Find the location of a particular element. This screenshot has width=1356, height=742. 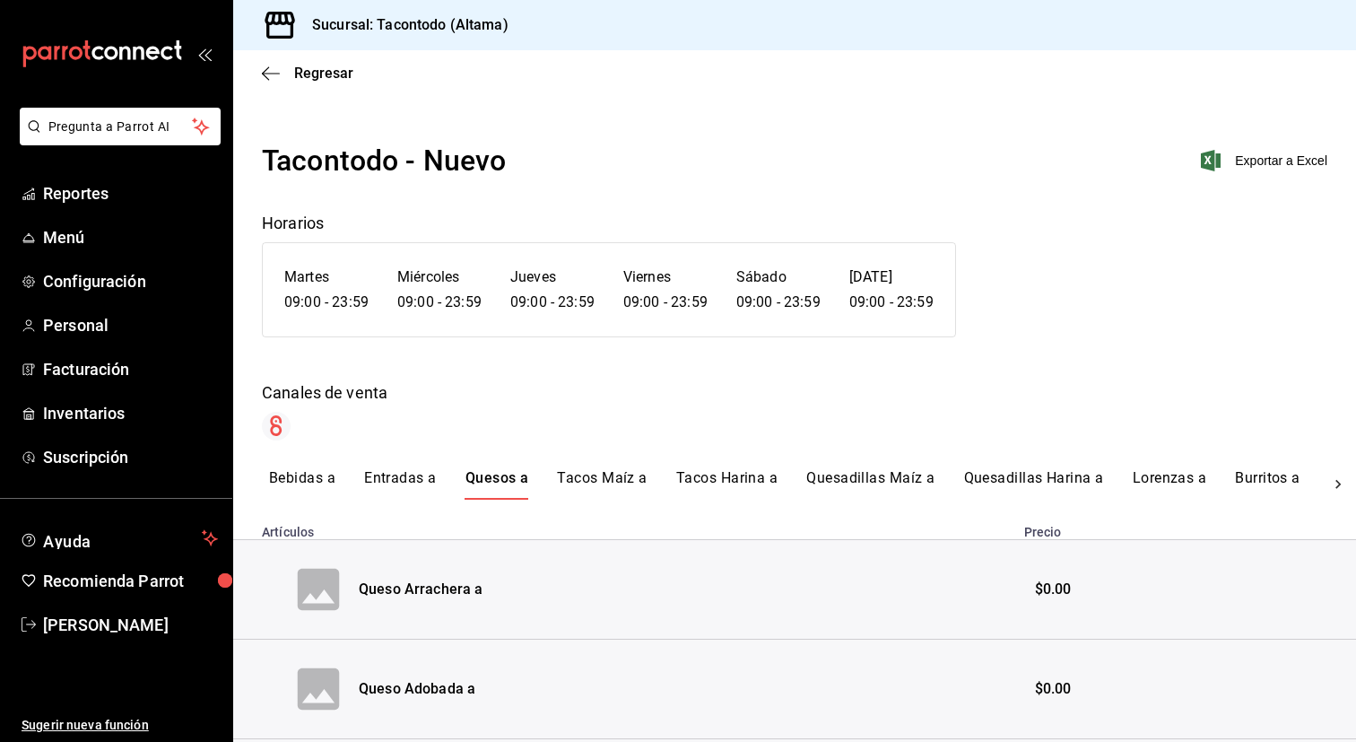

h6: Viernes is located at coordinates (665, 277).